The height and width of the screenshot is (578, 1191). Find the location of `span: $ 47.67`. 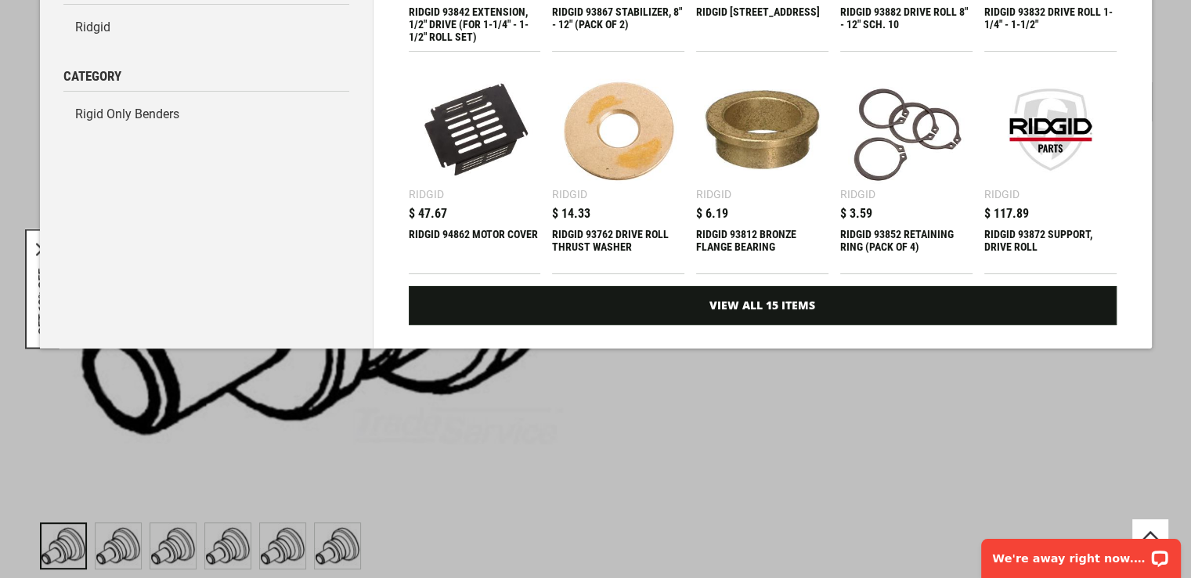

span: $ 47.67 is located at coordinates (427, 214).